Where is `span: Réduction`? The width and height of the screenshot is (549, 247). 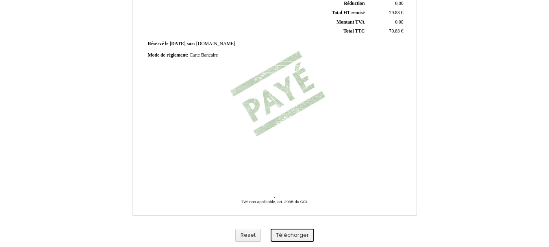 span: Réduction is located at coordinates (354, 3).